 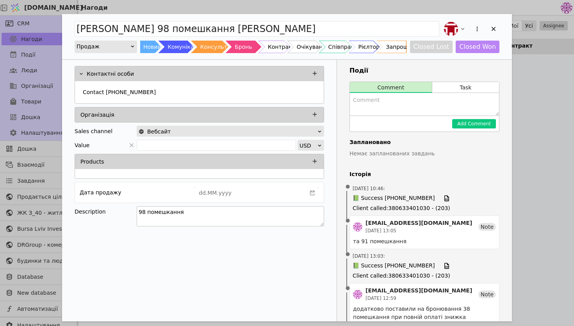 What do you see at coordinates (281, 47) in the screenshot?
I see `div: Контракт` at bounding box center [281, 47].